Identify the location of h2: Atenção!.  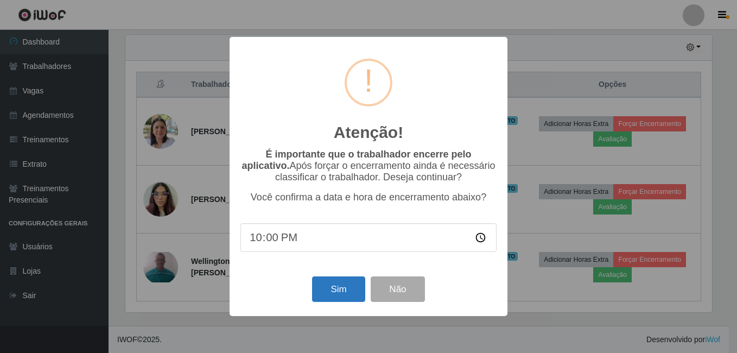
(369, 132).